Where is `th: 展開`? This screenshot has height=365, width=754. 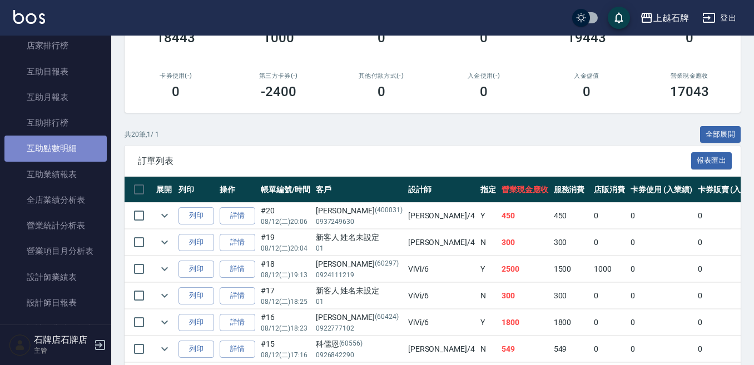
th: 展開 is located at coordinates (165, 190).